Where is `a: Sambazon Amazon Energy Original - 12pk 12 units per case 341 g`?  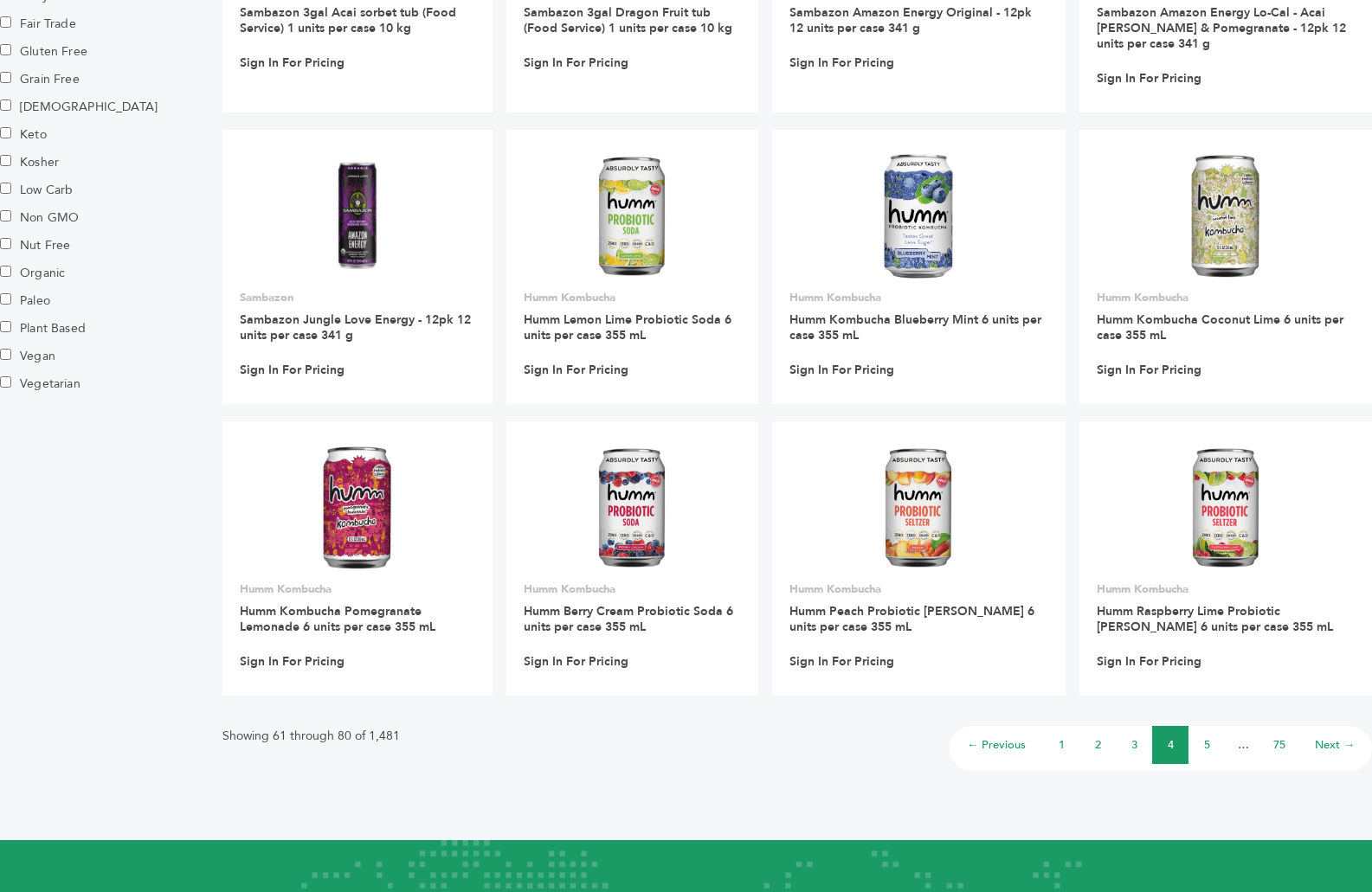 a: Sambazon Amazon Energy Original - 12pk 12 units per case 341 g is located at coordinates (910, 20).